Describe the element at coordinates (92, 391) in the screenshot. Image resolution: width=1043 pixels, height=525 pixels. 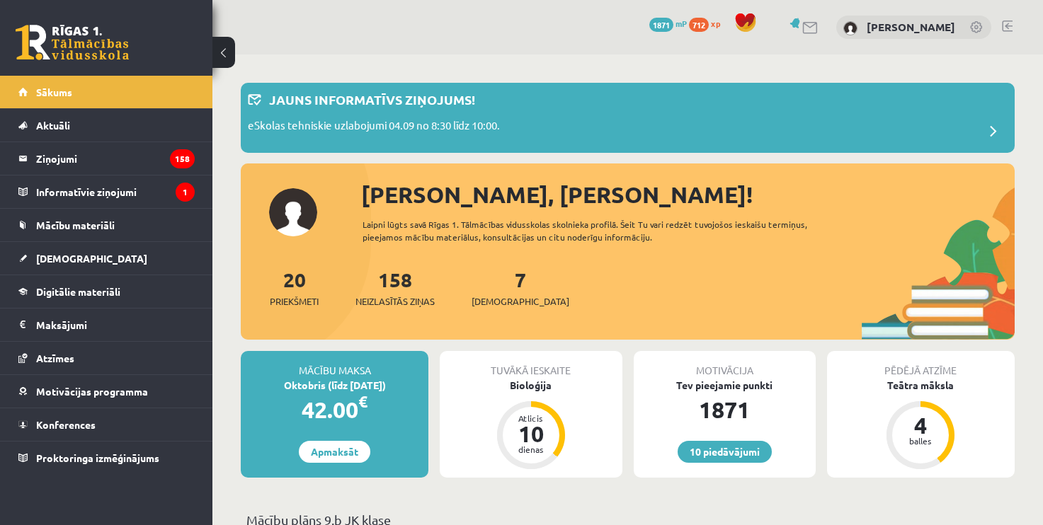
I see `span: Motivācijas programma` at that location.